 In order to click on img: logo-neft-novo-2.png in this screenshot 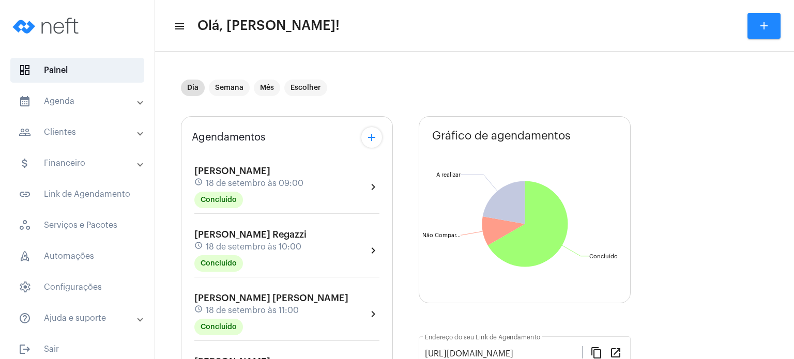, I will do `click(47, 26)`.